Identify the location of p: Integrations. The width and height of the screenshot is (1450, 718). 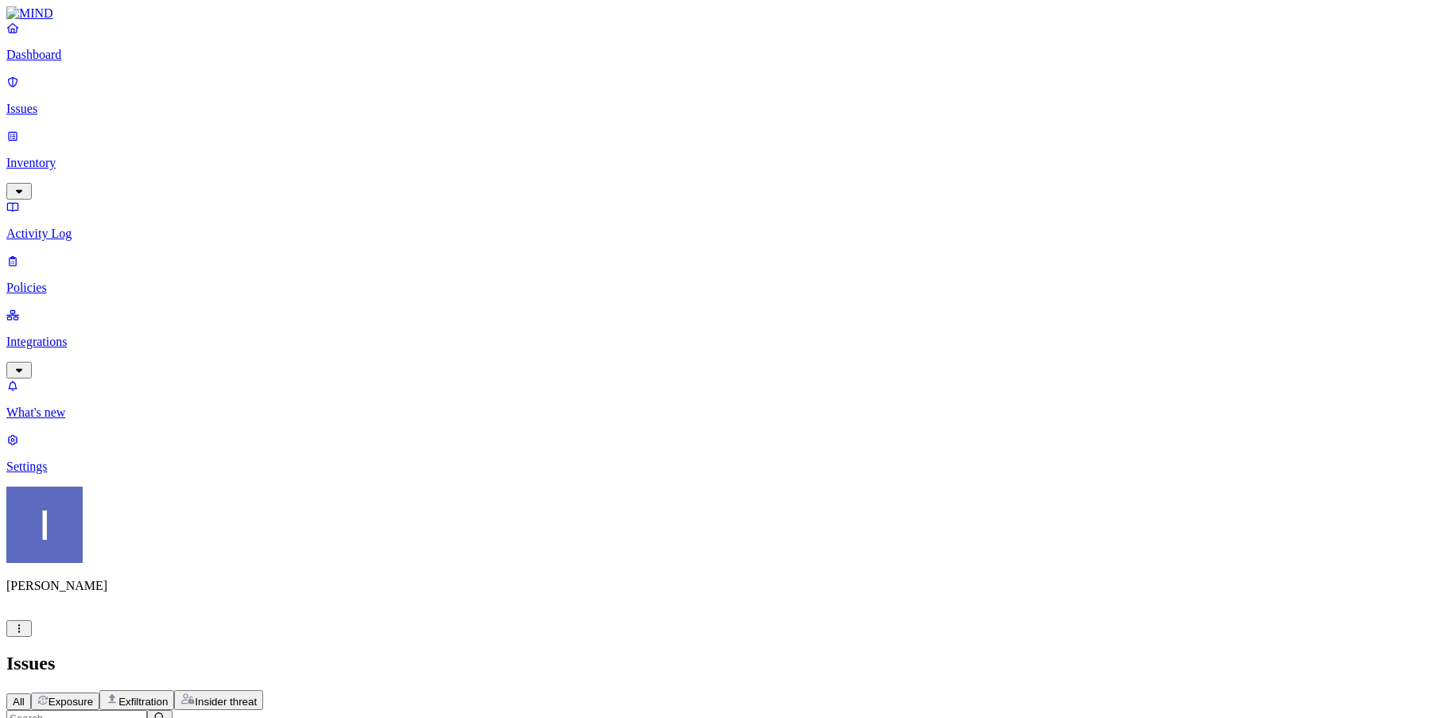
(725, 342).